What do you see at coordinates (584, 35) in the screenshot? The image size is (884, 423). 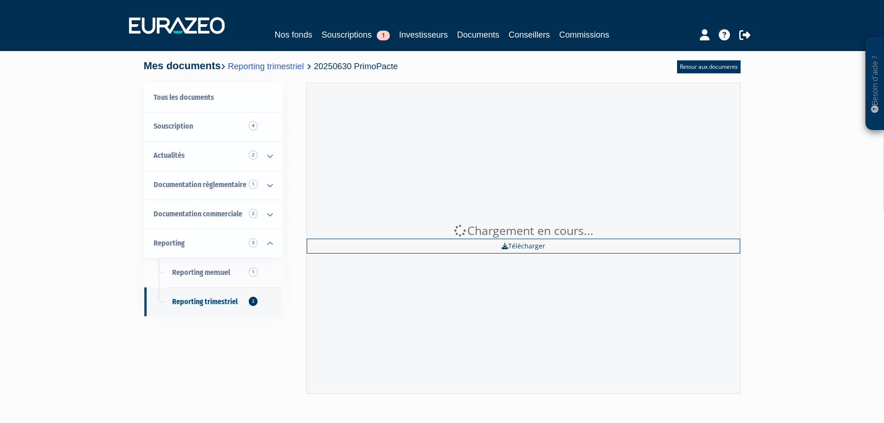 I see `a: Commissions` at bounding box center [584, 35].